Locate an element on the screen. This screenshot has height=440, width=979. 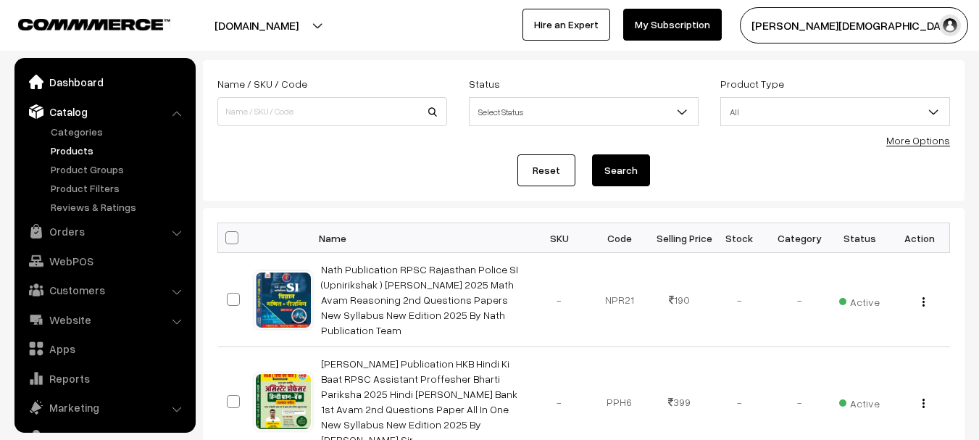
a: Product Filters is located at coordinates (119, 188).